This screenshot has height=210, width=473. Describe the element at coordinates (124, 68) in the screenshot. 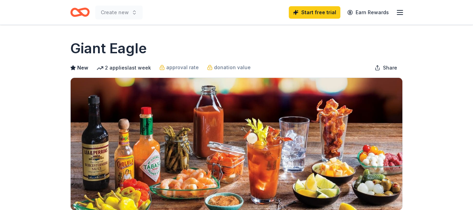

I see `div: 2 applies last week` at that location.